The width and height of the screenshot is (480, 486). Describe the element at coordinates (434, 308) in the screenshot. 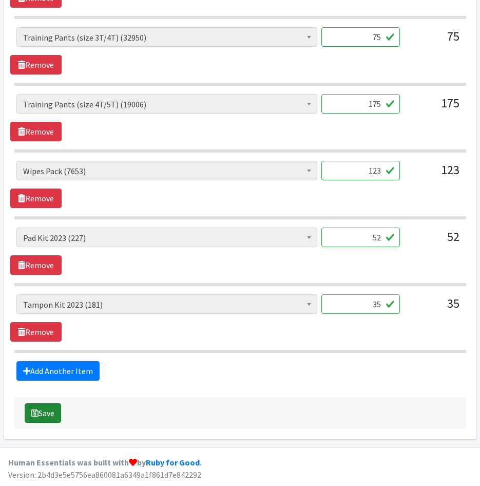

I see `div: 35` at that location.